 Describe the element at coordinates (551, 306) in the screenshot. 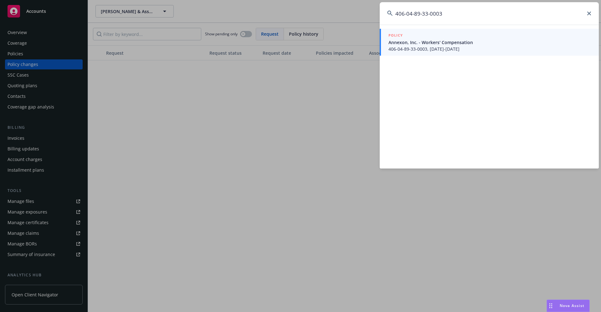

I see `div: Drag to move` at that location.